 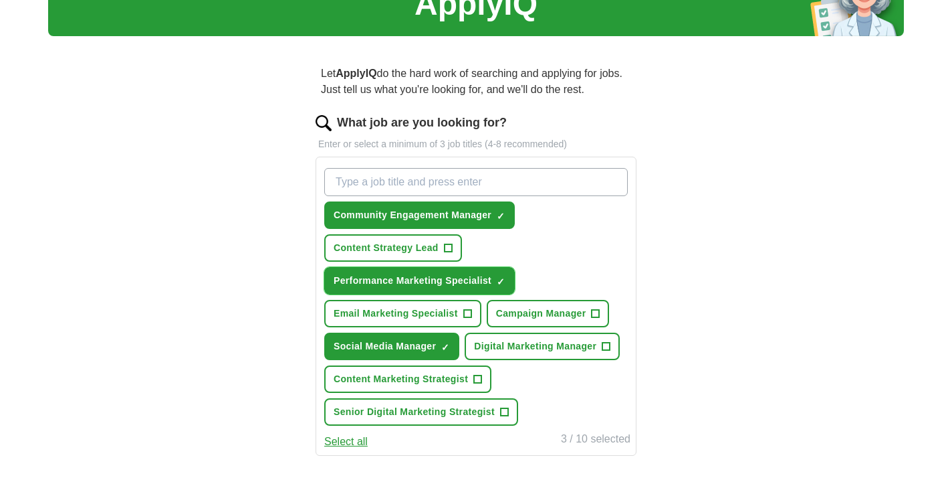 What do you see at coordinates (419, 280) in the screenshot?
I see `button: Performance Marketing Specialist✓` at bounding box center [419, 280].